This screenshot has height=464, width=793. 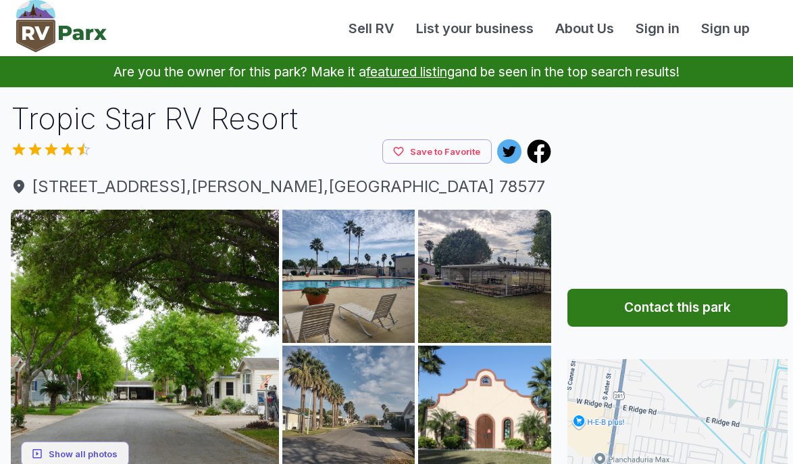 I want to click on img: AAcXr8qB9kwvXeGLZT76ptnHmyGR4sBQYlR_r1O0jvpCdWx3H1UTJtfTUuwB-Bu-6XP9aqJHjuvI9HHnVfYv_I2IaNV2b182q..., so click(x=485, y=276).